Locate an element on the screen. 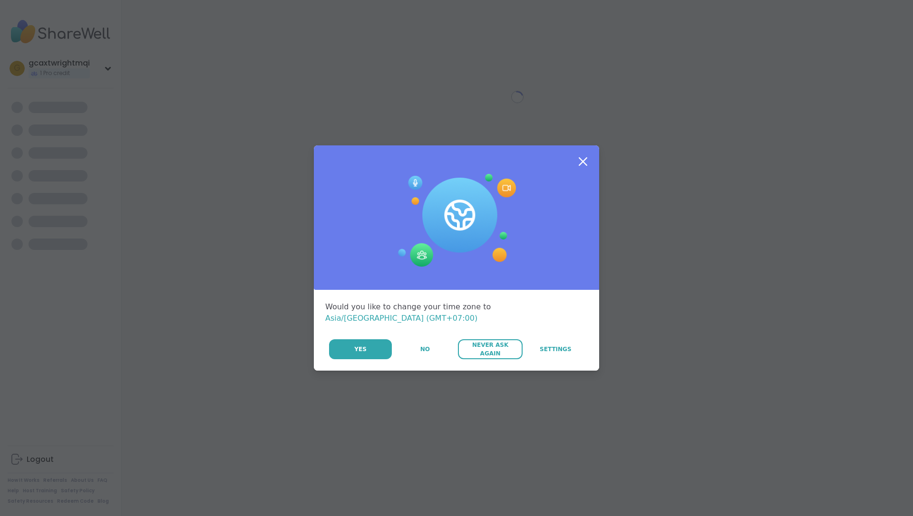 The width and height of the screenshot is (913, 516). div: Would you like to change your time zone to is located at coordinates (456, 313).